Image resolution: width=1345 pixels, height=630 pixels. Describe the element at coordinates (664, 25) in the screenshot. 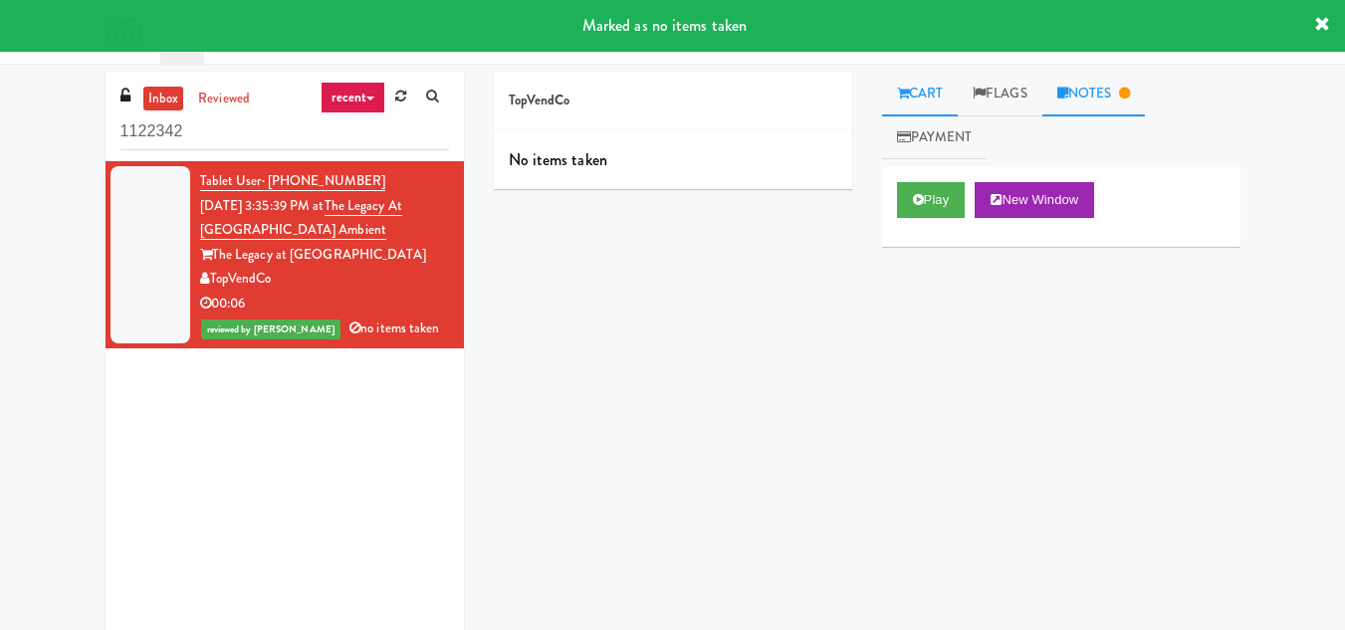

I see `span: Marked as no items taken` at that location.